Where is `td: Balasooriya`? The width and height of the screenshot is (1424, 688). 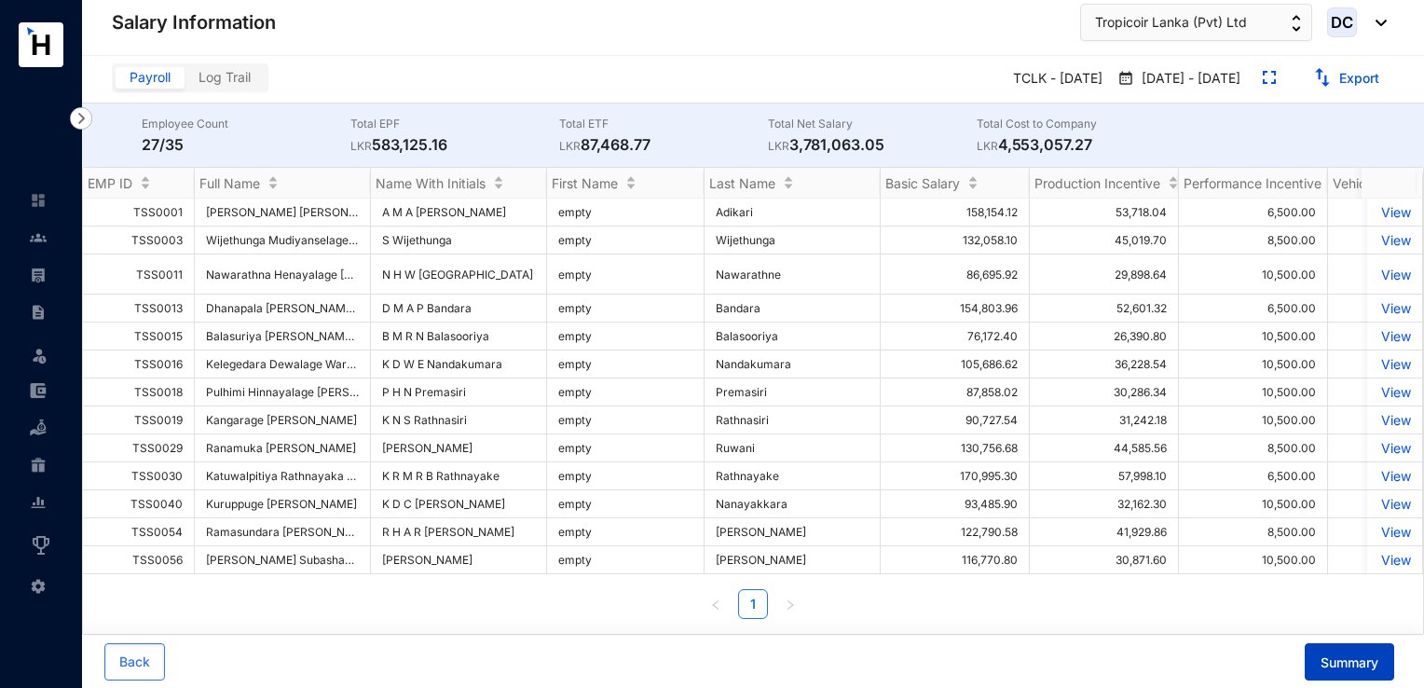 td: Balasooriya is located at coordinates (792, 336).